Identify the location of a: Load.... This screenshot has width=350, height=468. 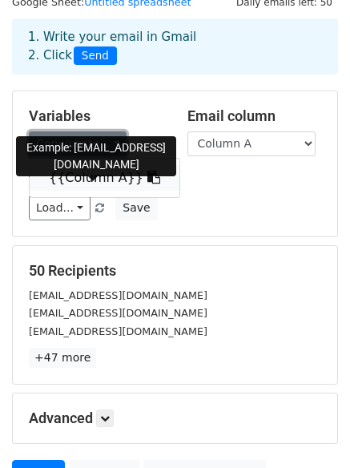
(59, 207).